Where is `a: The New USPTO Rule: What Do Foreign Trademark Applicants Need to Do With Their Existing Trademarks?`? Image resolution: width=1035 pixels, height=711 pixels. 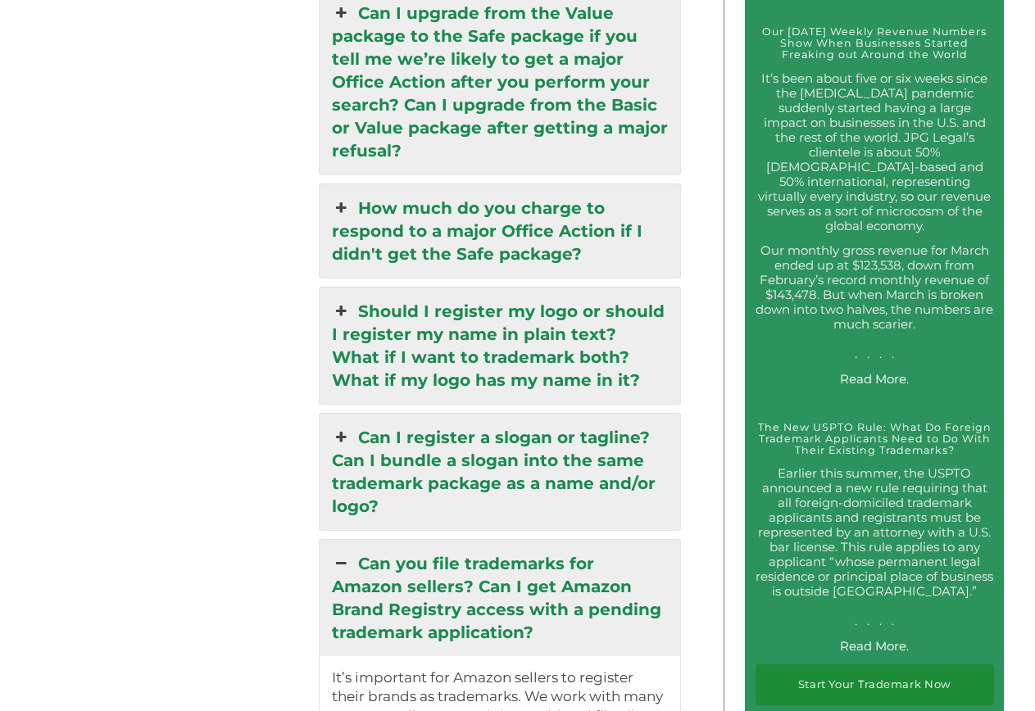 a: The New USPTO Rule: What Do Foreign Trademark Applicants Need to Do With Their Existing Trademarks? is located at coordinates (874, 438).